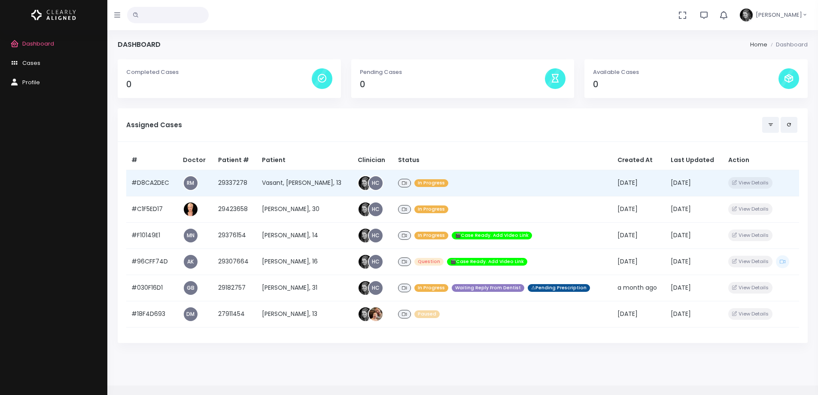  What do you see at coordinates (694, 160) in the screenshot?
I see `th: Last Updated` at bounding box center [694, 160].